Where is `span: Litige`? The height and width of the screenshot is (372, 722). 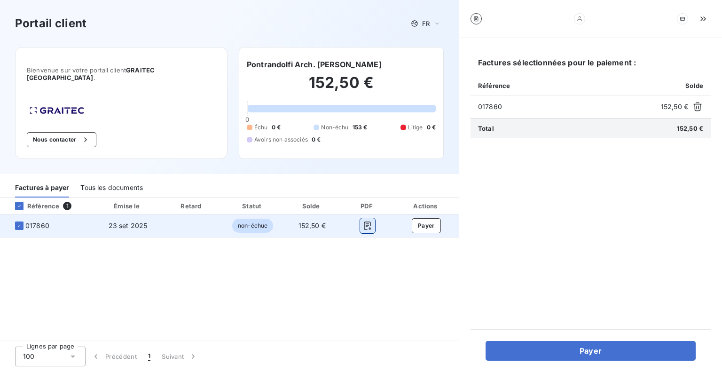
span: Litige is located at coordinates (416, 127).